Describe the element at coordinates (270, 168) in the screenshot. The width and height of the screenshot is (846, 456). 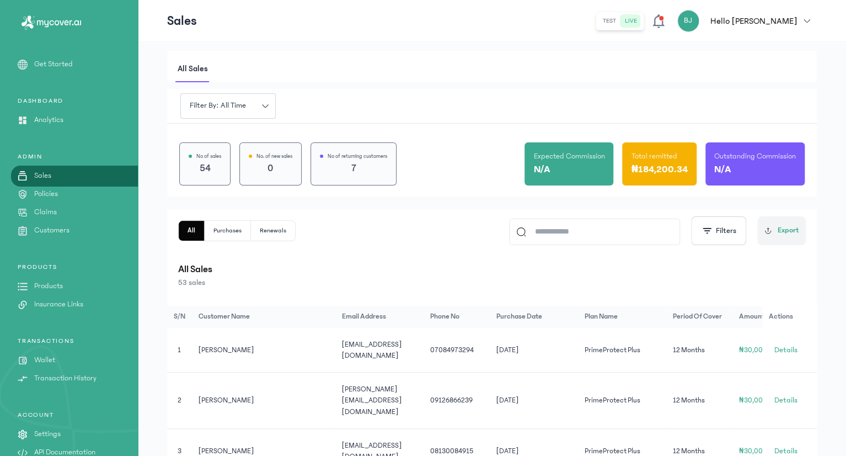
I see `p: 0` at that location.